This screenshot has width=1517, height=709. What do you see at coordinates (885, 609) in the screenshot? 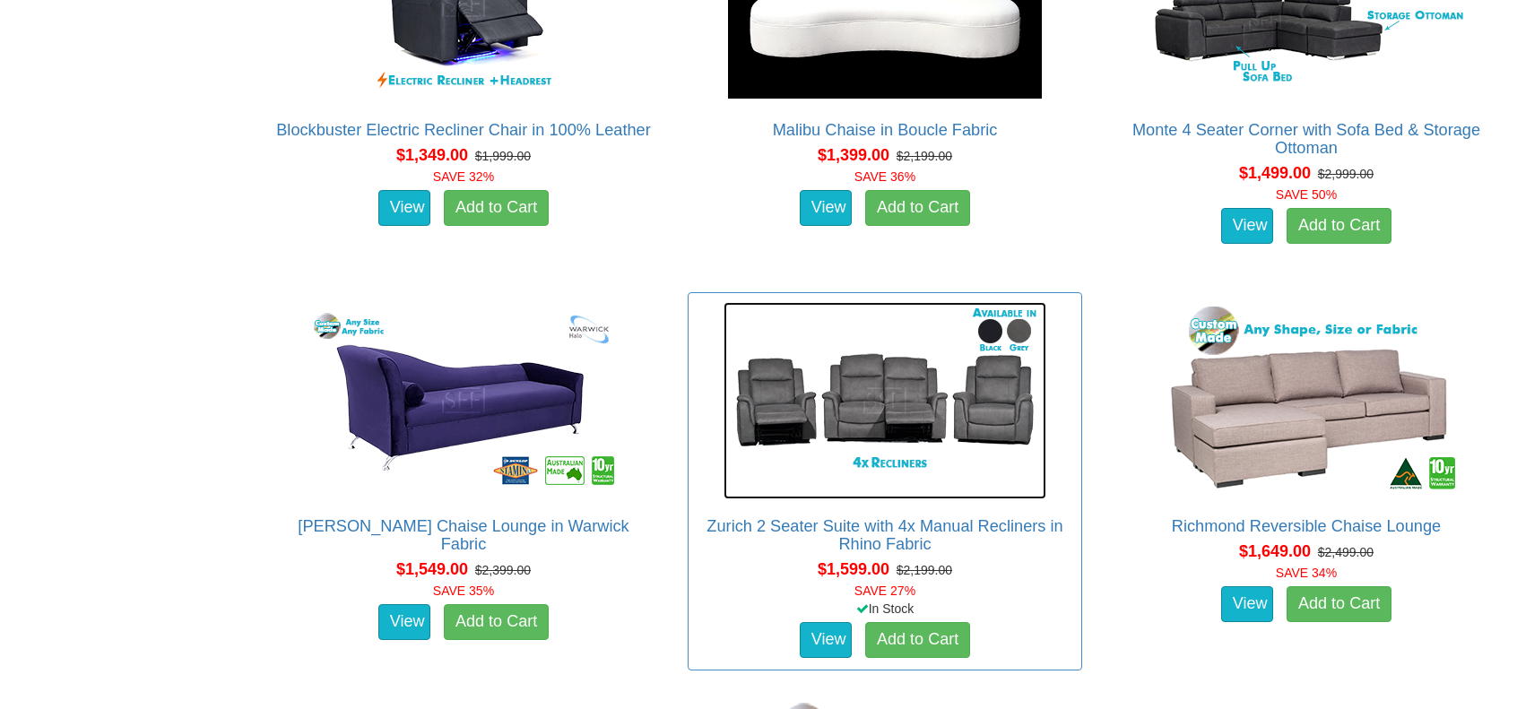
I see `div: In Stock` at bounding box center [885, 609].